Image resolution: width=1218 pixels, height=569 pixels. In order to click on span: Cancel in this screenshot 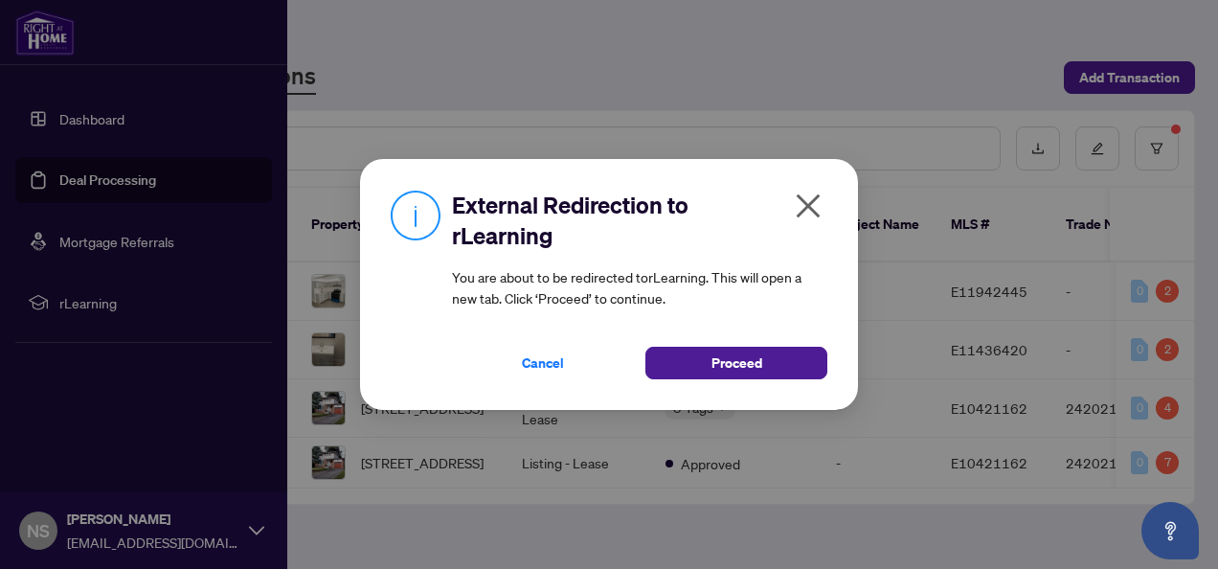, I will do `click(543, 363)`.